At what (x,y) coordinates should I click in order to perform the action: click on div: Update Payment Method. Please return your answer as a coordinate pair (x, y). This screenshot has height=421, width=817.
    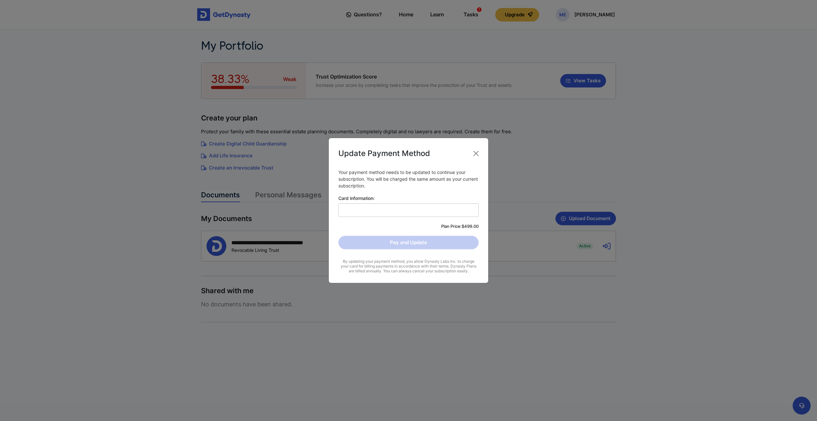
    Looking at the image, I should click on (384, 153).